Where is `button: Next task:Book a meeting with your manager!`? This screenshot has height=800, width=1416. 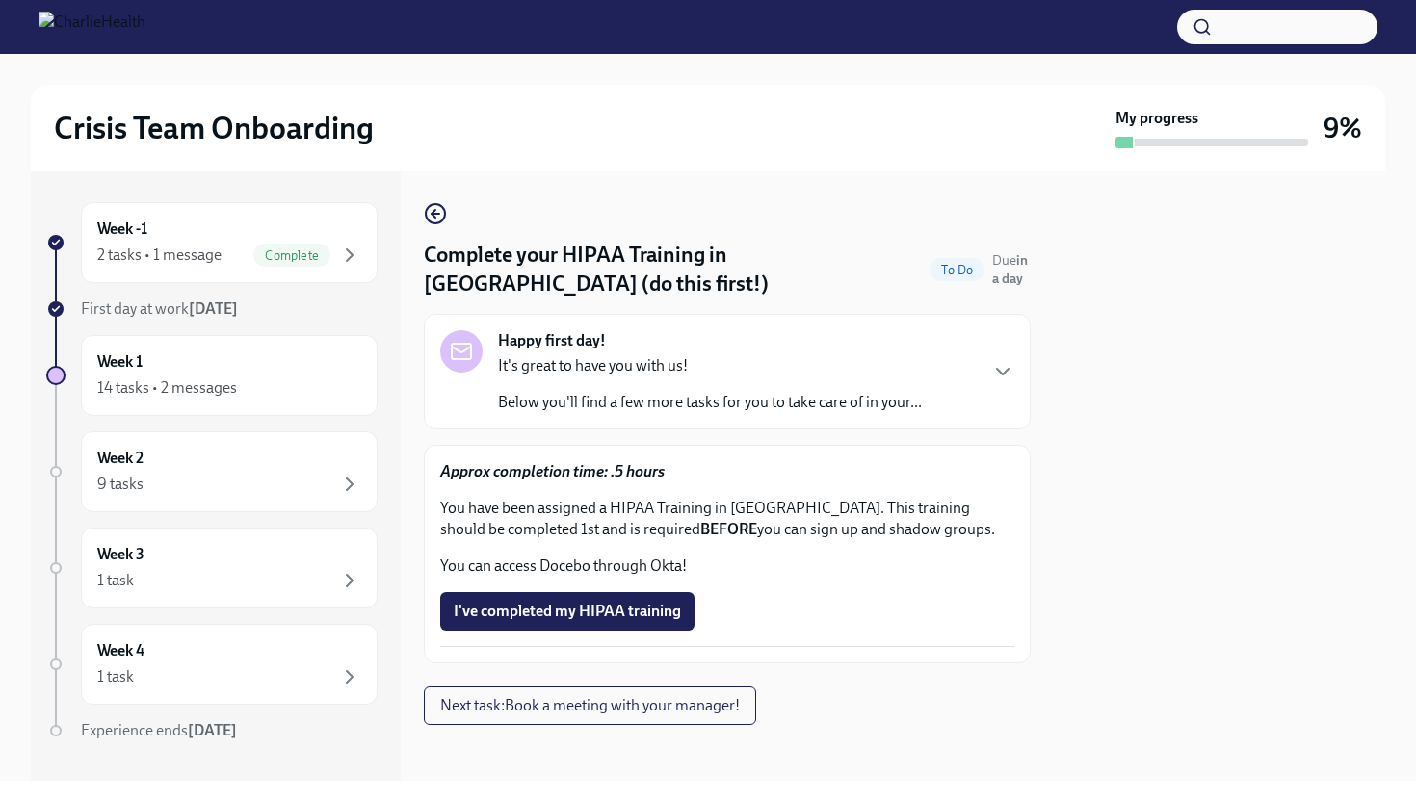 button: Next task:Book a meeting with your manager! is located at coordinates (589, 706).